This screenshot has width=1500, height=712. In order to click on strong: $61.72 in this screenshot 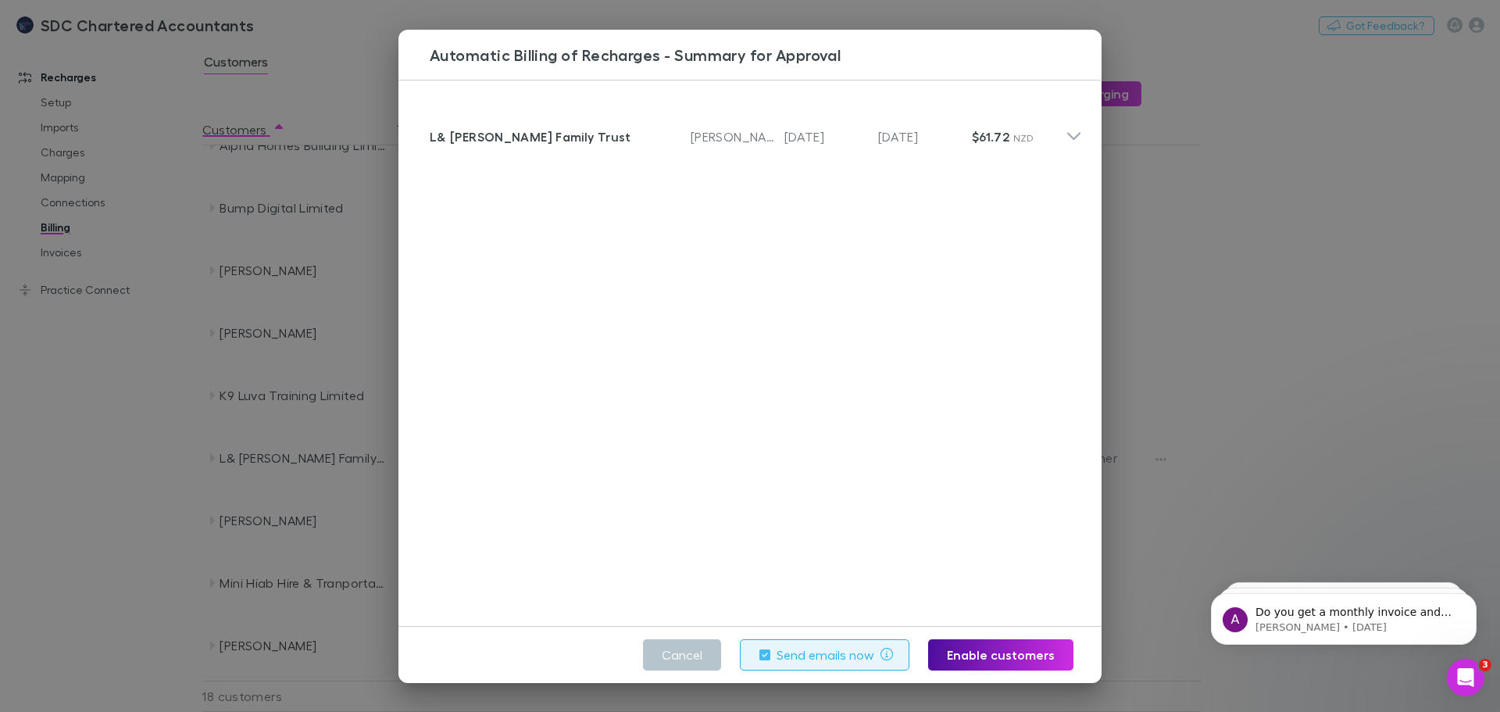, I will do `click(991, 137)`.